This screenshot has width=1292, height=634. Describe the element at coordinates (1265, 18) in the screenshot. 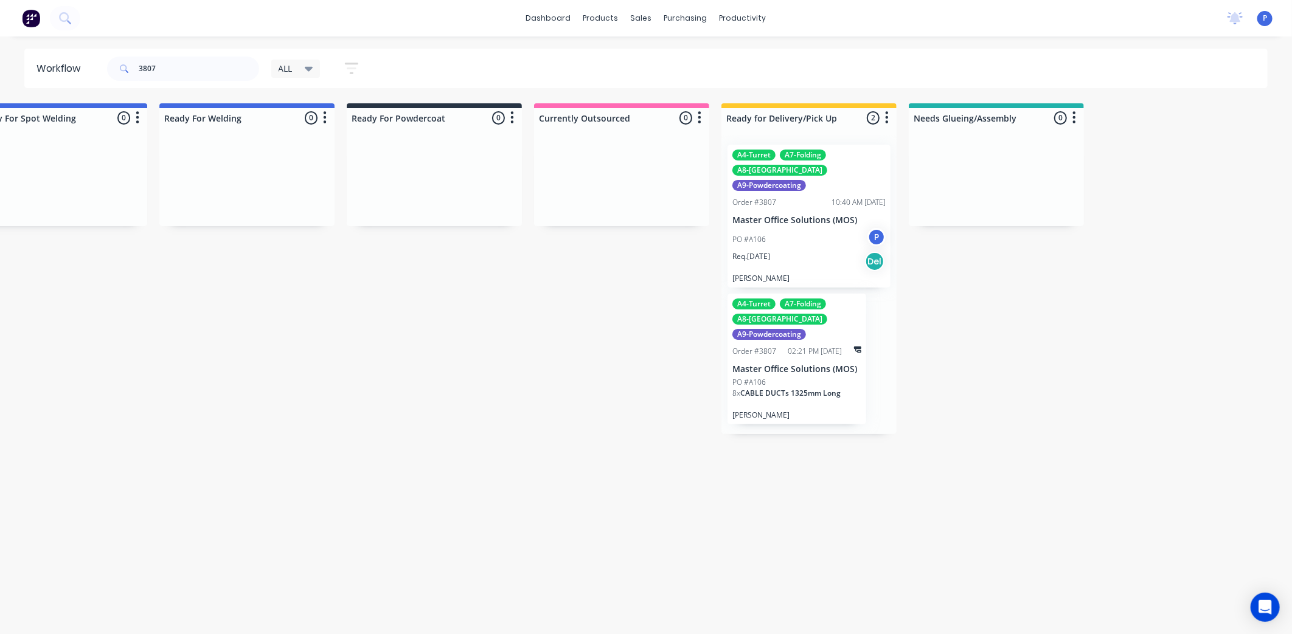

I see `span: P` at that location.